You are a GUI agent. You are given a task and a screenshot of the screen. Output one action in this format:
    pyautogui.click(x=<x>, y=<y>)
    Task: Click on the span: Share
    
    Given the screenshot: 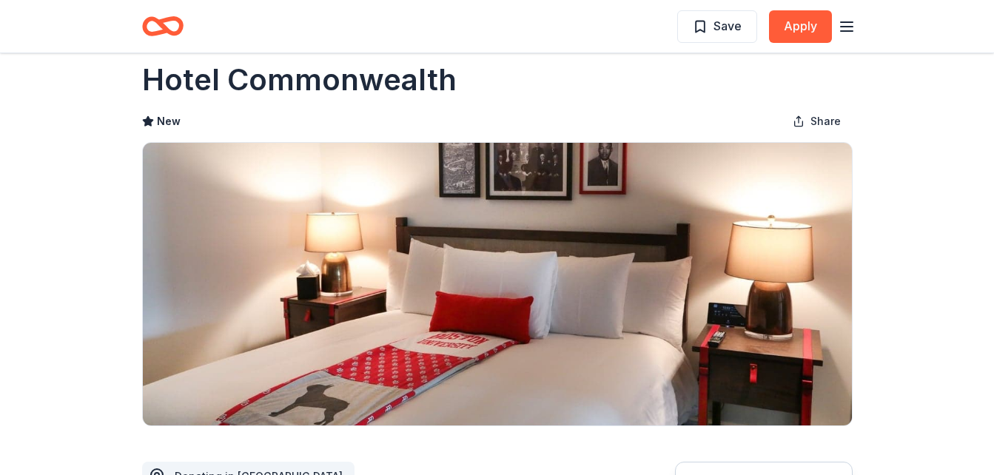 What is the action you would take?
    pyautogui.click(x=825, y=121)
    